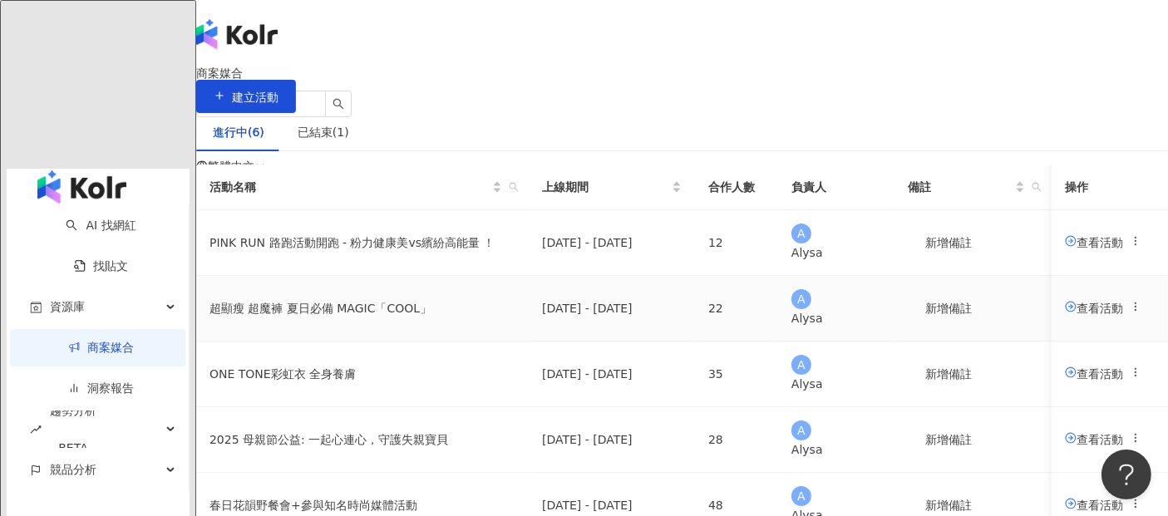 The image size is (1168, 516). I want to click on td: 22, so click(737, 308).